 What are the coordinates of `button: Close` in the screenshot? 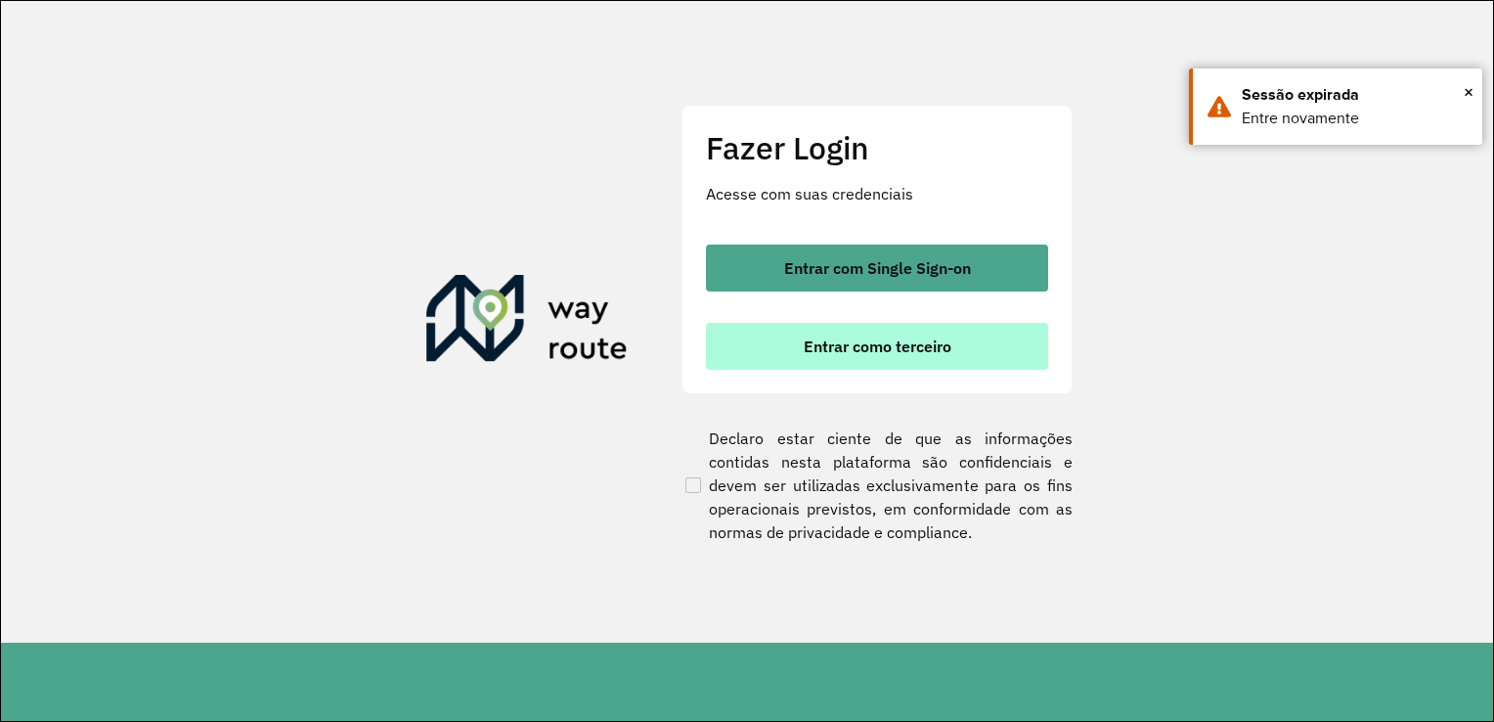 It's located at (1469, 92).